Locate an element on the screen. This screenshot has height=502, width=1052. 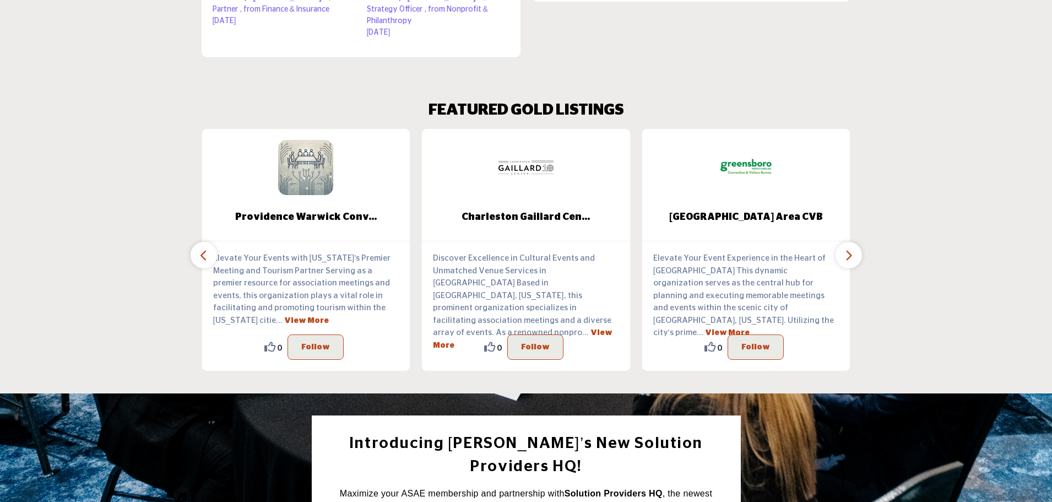
a: Providence Warwick Conv... is located at coordinates (306, 217).